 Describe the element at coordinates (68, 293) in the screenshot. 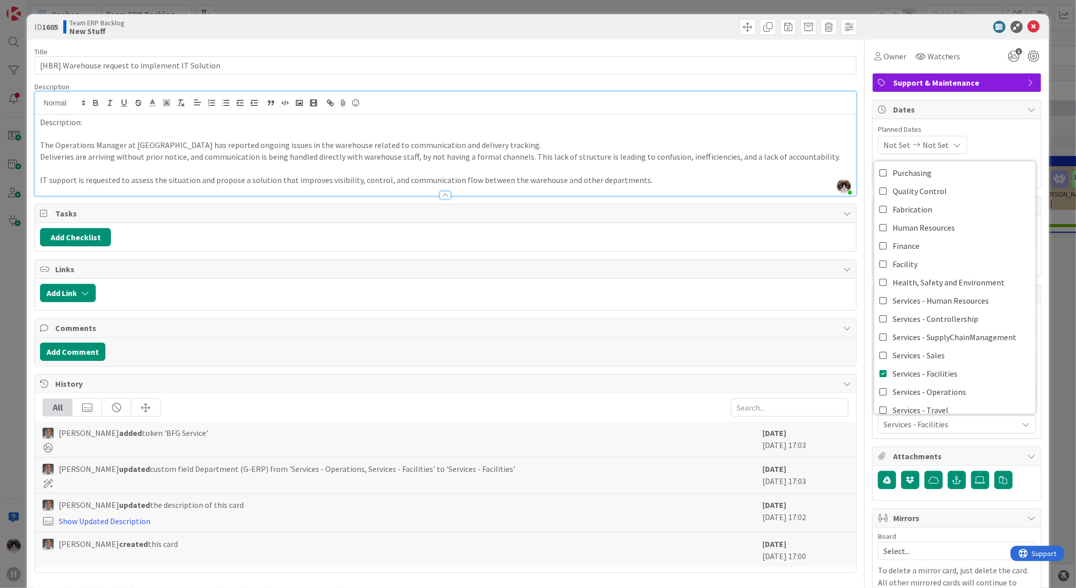

I see `button: Add Link` at that location.